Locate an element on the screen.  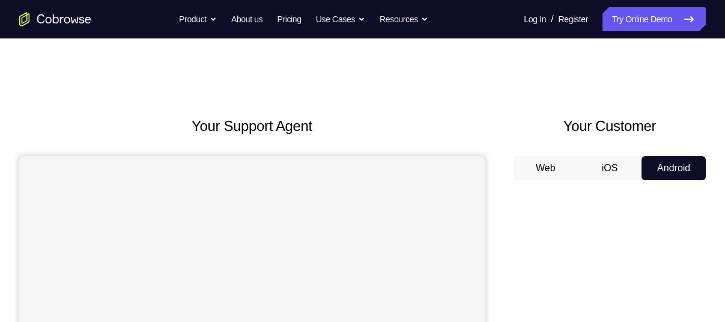
button: Product is located at coordinates (198, 19).